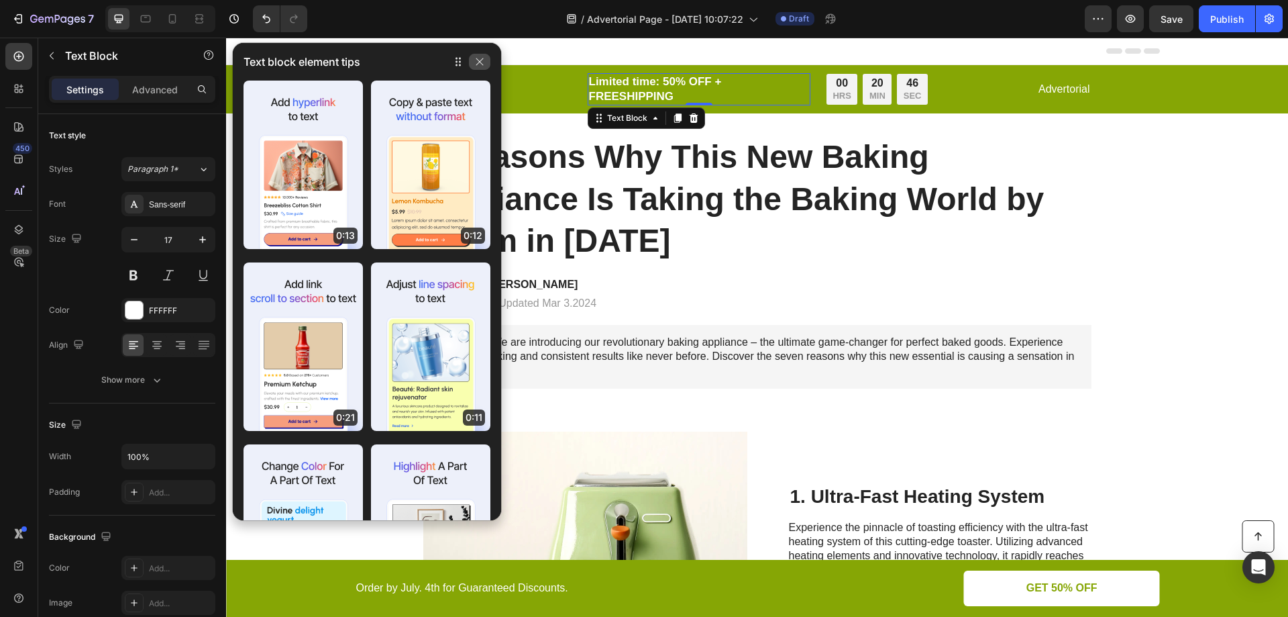 This screenshot has height=617, width=1288. Describe the element at coordinates (799, 19) in the screenshot. I see `span: Draft` at that location.